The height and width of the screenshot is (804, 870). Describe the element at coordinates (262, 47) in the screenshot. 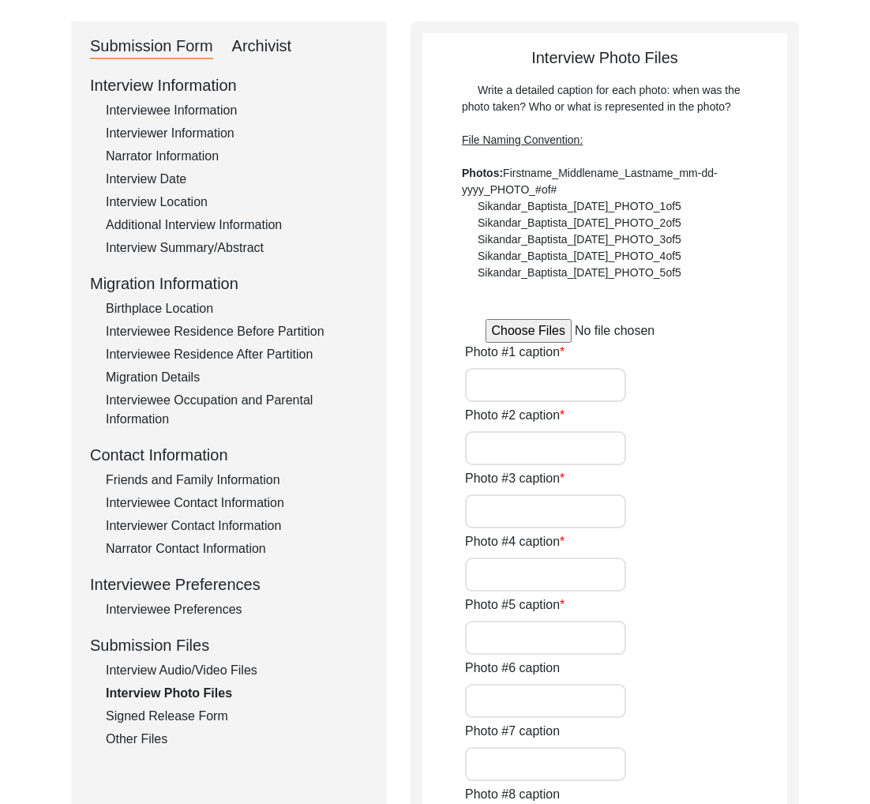

I see `div: Archivist` at that location.